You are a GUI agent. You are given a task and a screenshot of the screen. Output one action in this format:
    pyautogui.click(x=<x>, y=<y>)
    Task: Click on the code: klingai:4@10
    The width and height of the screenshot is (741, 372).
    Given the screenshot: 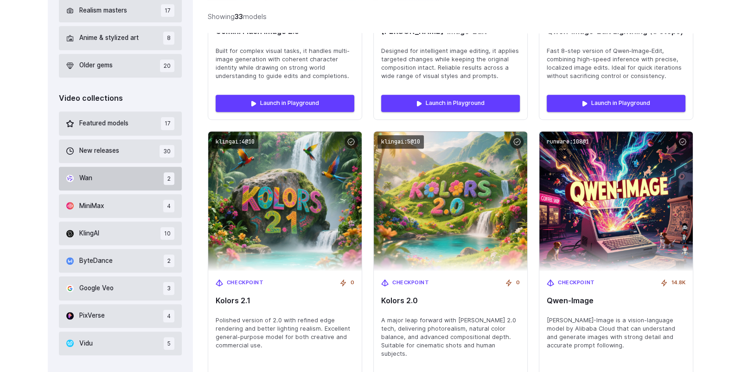 What is the action you would take?
    pyautogui.click(x=235, y=141)
    